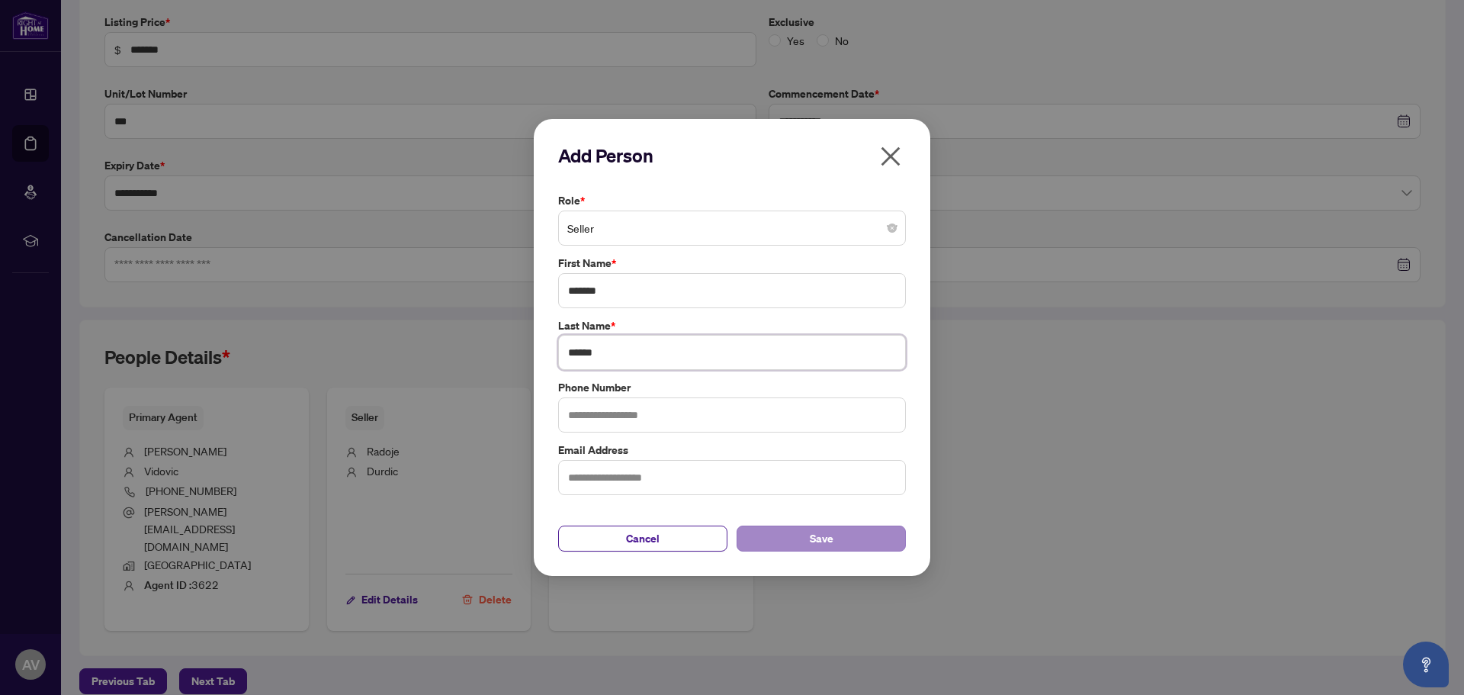  What do you see at coordinates (1426, 664) in the screenshot?
I see `button: Open asap` at bounding box center [1426, 664].